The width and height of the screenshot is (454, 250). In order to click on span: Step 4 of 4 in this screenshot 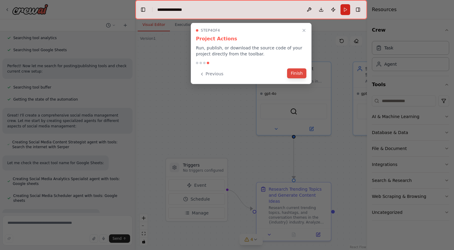, I will do `click(210, 30)`.